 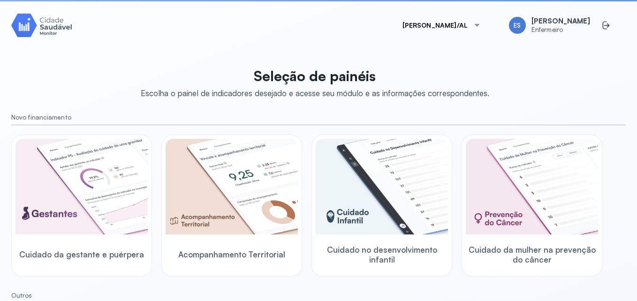 What do you see at coordinates (318, 117) in the screenshot?
I see `small: Novo financiamento` at bounding box center [318, 117].